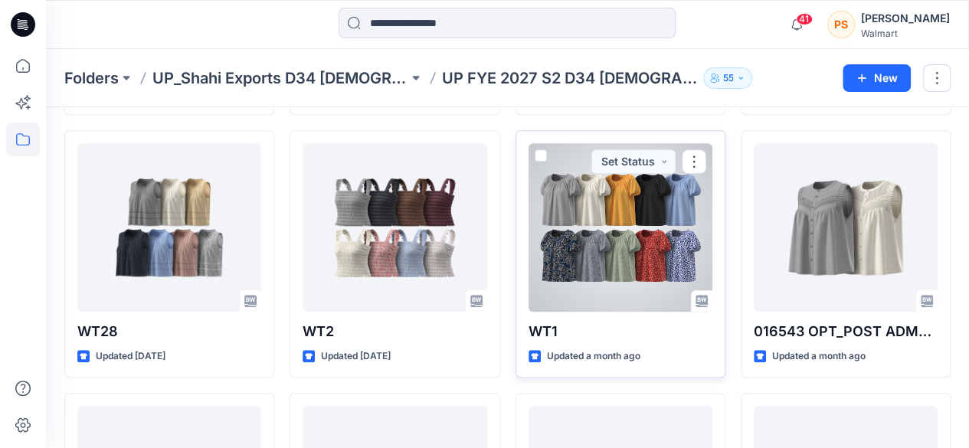 The height and width of the screenshot is (448, 969). What do you see at coordinates (845, 332) in the screenshot?
I see `p: 016543 OPT_POST ADM_FABRIC MANIPULATED SHELL` at bounding box center [845, 332].